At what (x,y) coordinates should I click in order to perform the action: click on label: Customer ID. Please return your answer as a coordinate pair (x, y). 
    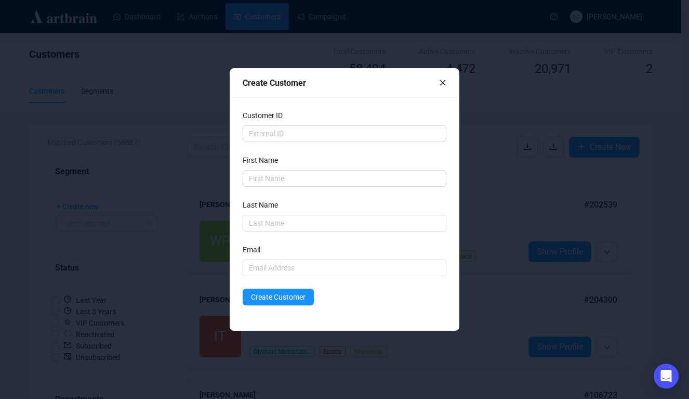
    Looking at the image, I should click on (266, 115).